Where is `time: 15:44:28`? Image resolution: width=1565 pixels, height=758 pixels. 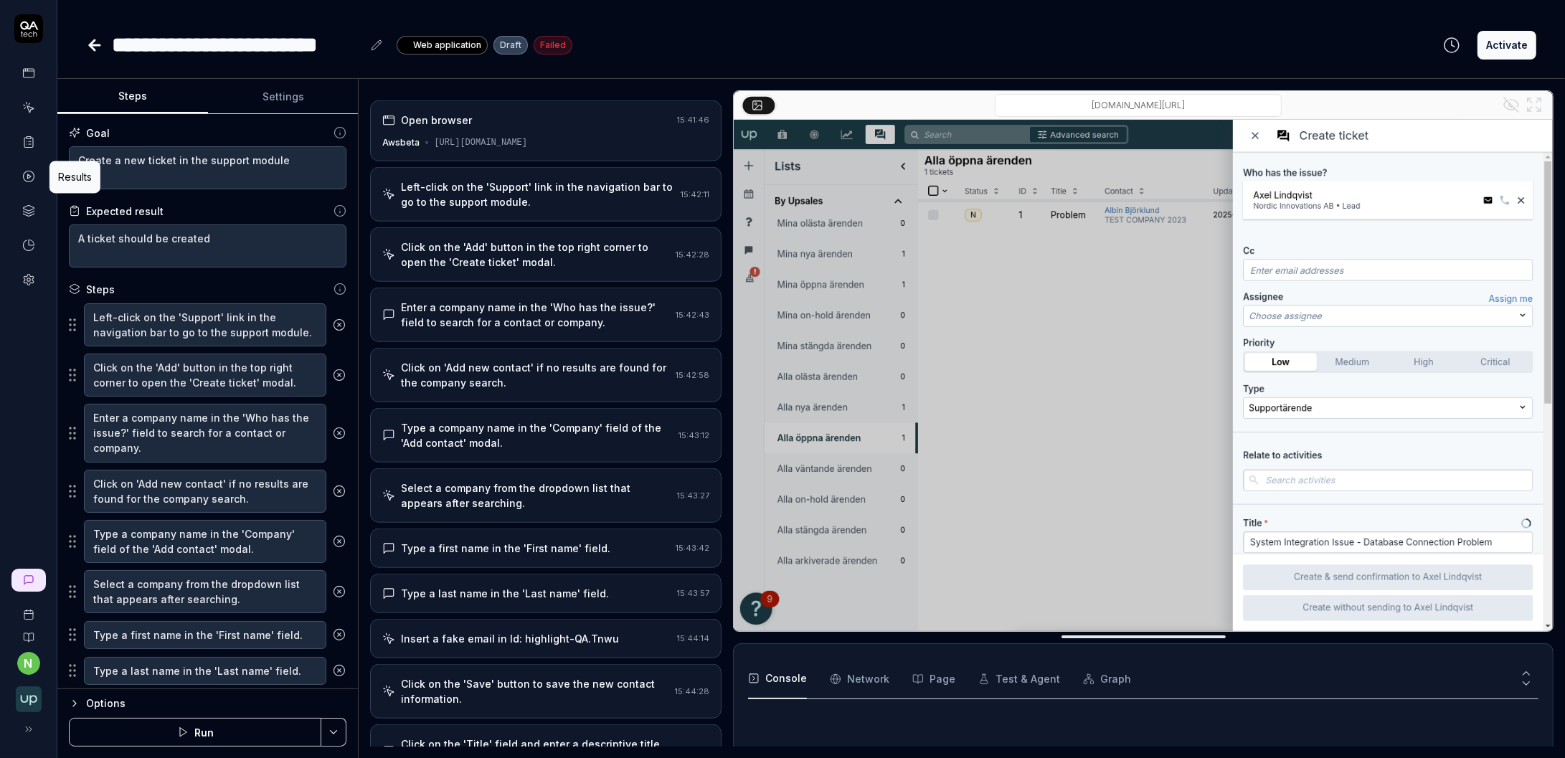
time: 15:44:28 is located at coordinates (692, 691).